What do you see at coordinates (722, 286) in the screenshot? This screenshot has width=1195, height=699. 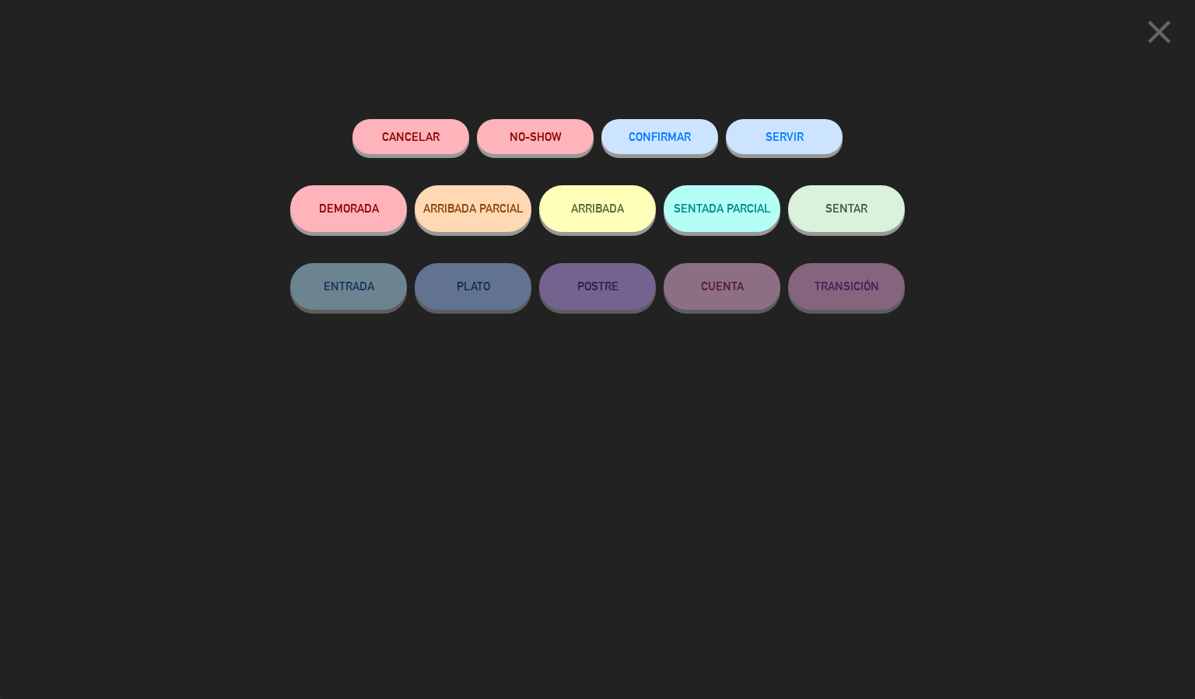 I see `button: CUENTA` at bounding box center [722, 286].